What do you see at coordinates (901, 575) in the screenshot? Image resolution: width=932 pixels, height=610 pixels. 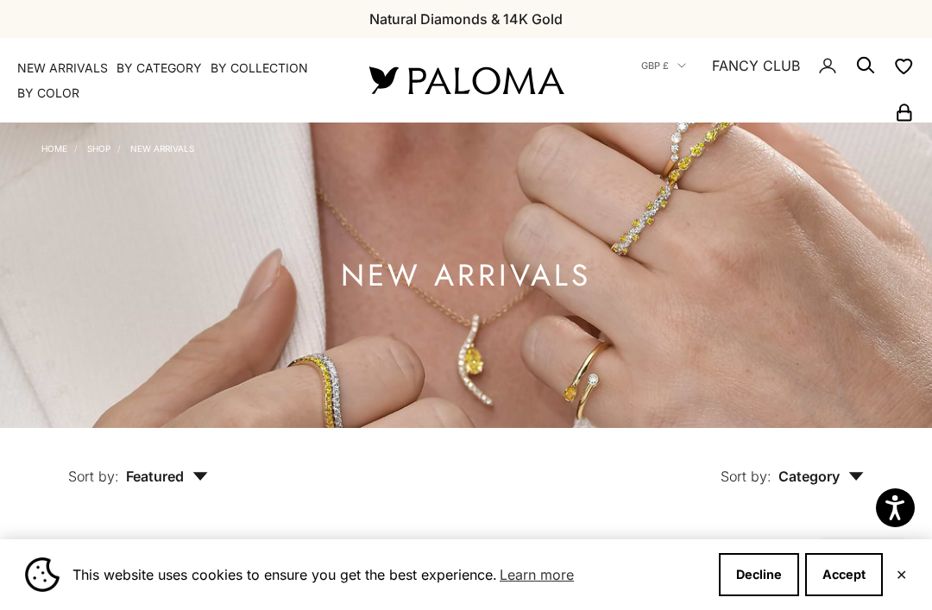 I see `button: Close` at bounding box center [901, 575].